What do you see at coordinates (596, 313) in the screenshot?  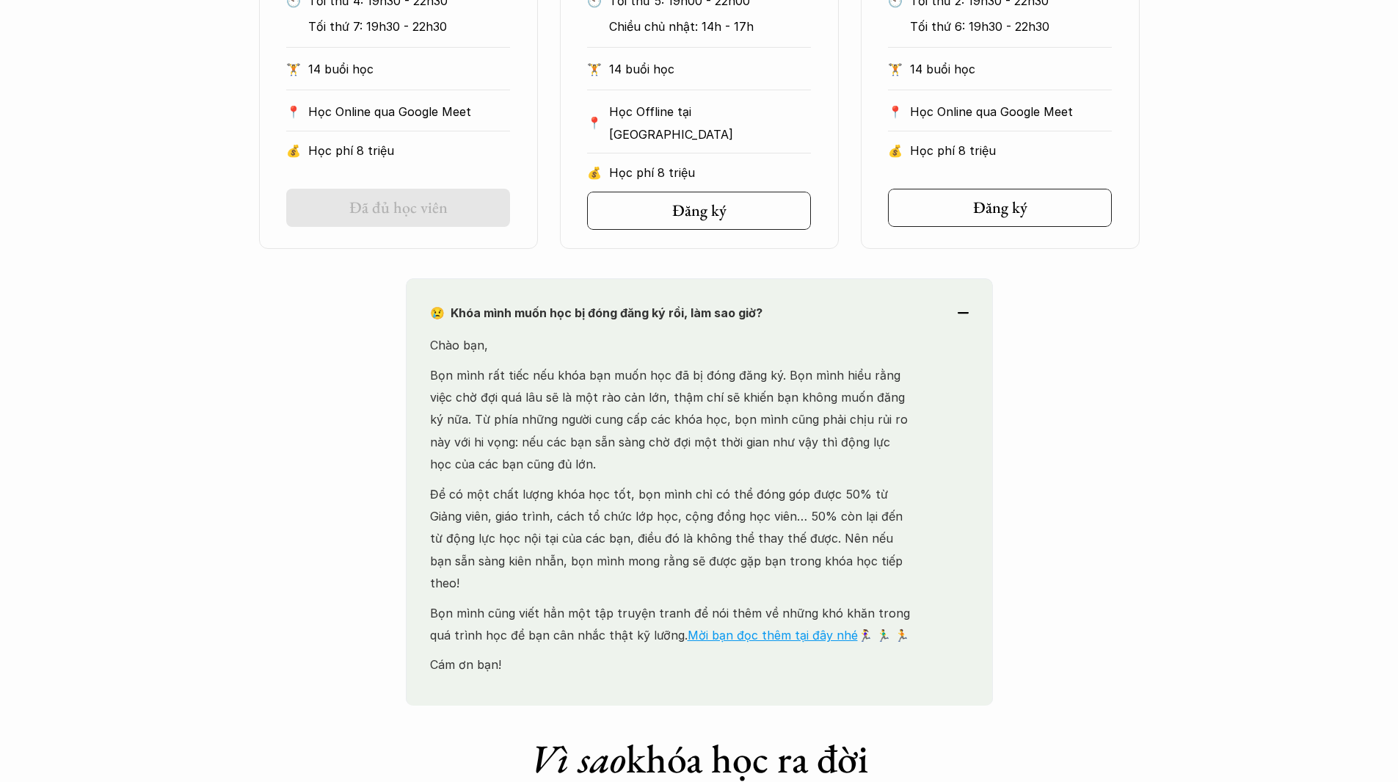 I see `strong: 😢 Khóa mình muốn học bị đóng đăng ký rồi, làm sao giờ?` at bounding box center [596, 313].